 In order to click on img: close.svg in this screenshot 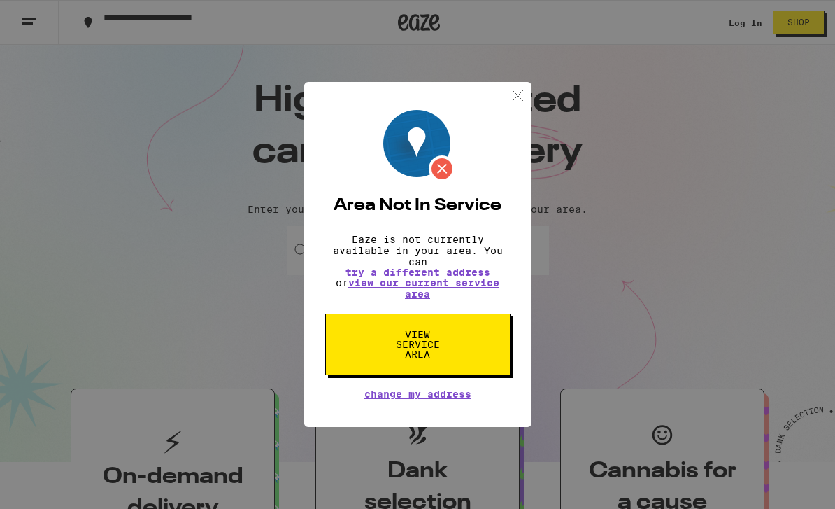, I will do `click(518, 95)`.